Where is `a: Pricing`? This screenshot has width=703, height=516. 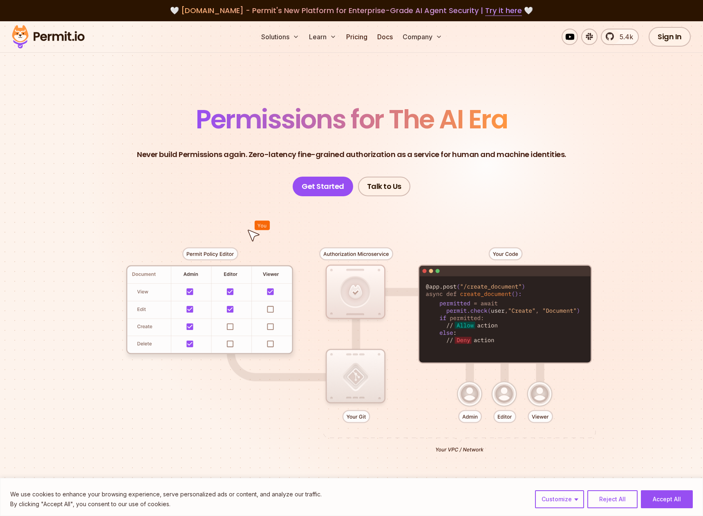 a: Pricing is located at coordinates (357, 37).